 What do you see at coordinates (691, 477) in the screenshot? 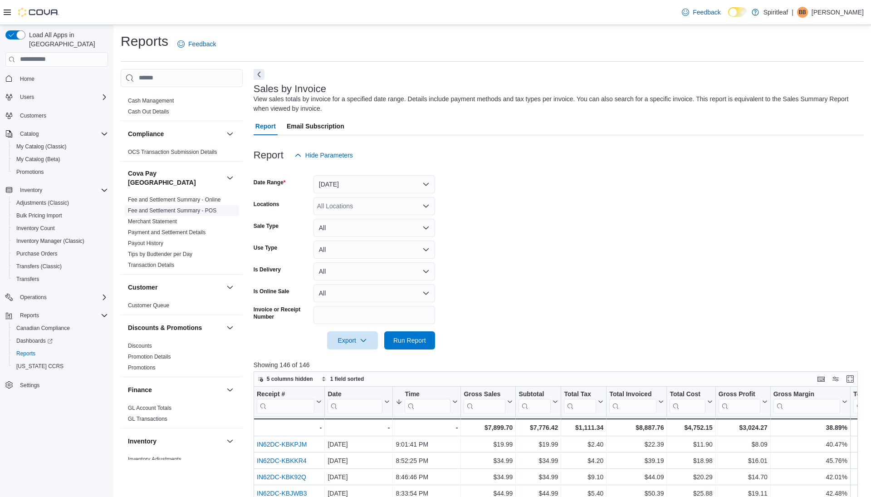
I see `div: $20.29` at bounding box center [691, 477].